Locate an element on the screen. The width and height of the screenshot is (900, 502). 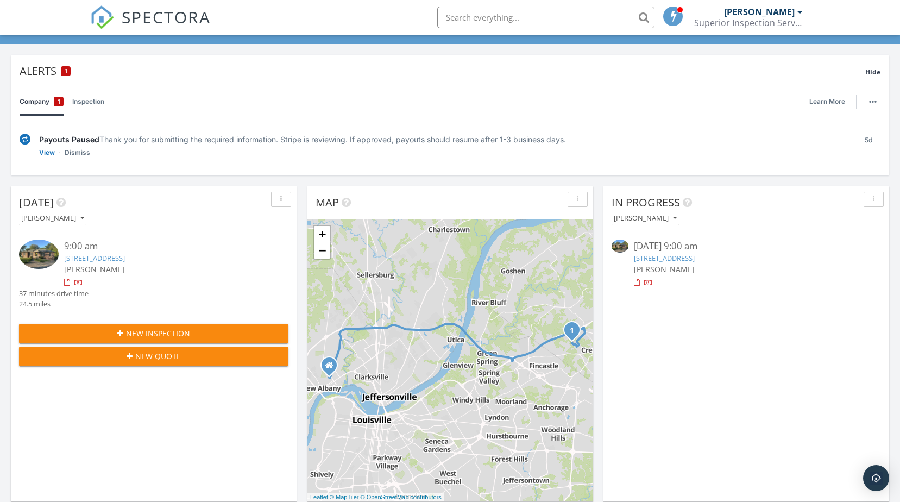
button: New Inspection is located at coordinates (154, 334).